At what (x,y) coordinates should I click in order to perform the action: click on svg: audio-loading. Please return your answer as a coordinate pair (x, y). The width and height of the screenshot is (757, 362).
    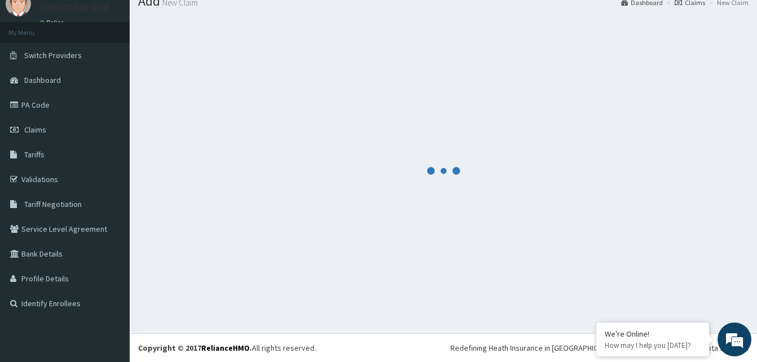
    Looking at the image, I should click on (443, 171).